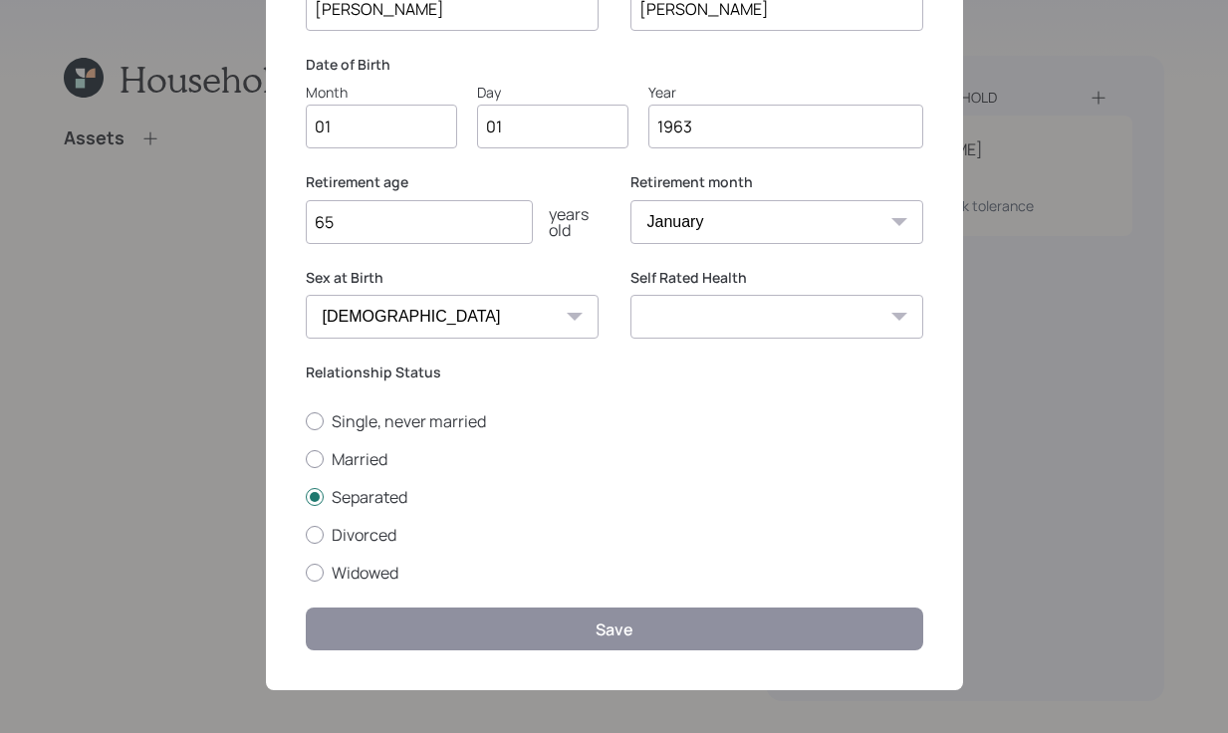 This screenshot has height=733, width=1228. I want to click on label: Date of Birth, so click(614, 65).